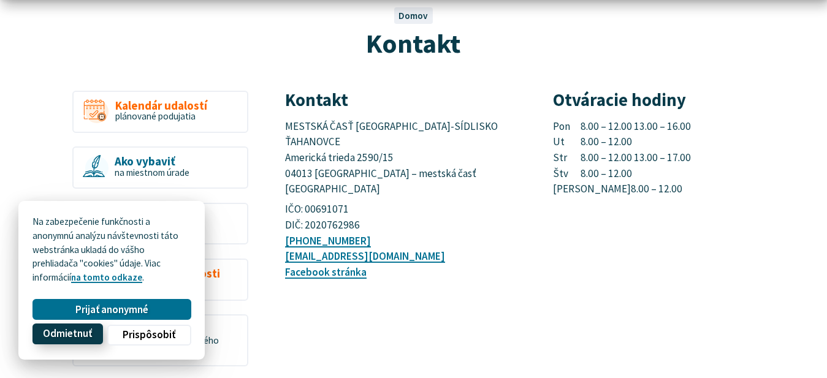  Describe the element at coordinates (567, 158) in the screenshot. I see `span: Str` at that location.